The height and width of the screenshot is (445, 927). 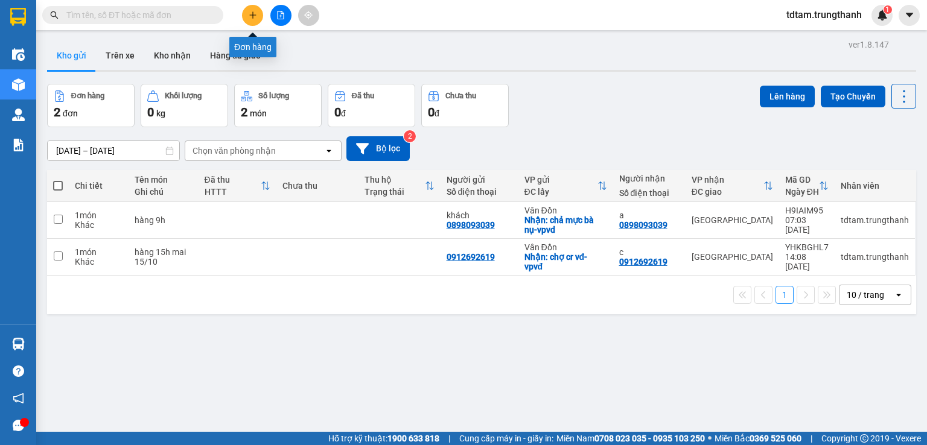 What do you see at coordinates (18, 17) in the screenshot?
I see `img: logo-vxr` at bounding box center [18, 17].